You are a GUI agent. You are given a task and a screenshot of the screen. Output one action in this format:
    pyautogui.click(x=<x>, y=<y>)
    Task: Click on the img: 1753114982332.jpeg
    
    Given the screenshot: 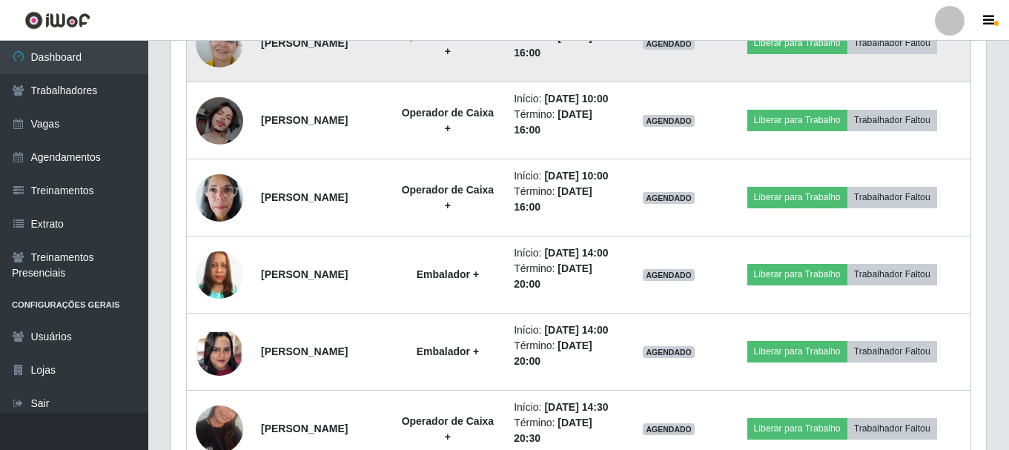 What is the action you would take?
    pyautogui.click(x=219, y=275)
    